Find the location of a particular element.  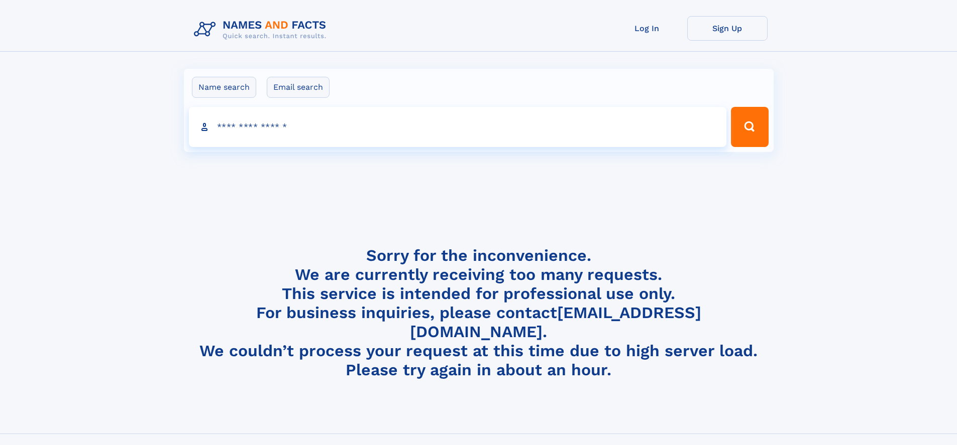

button: Search Button is located at coordinates (749, 127).